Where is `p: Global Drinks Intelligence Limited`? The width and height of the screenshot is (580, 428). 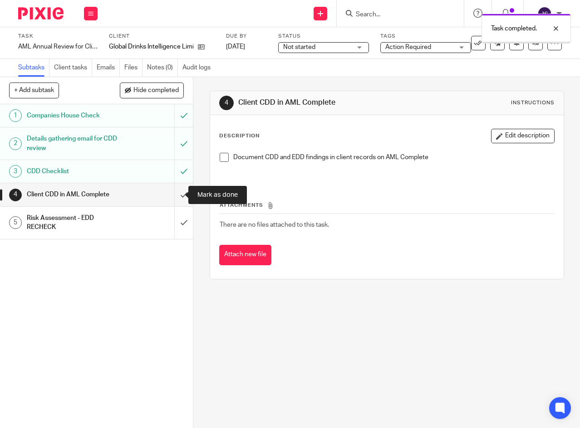 p: Global Drinks Intelligence Limited is located at coordinates (151, 47).